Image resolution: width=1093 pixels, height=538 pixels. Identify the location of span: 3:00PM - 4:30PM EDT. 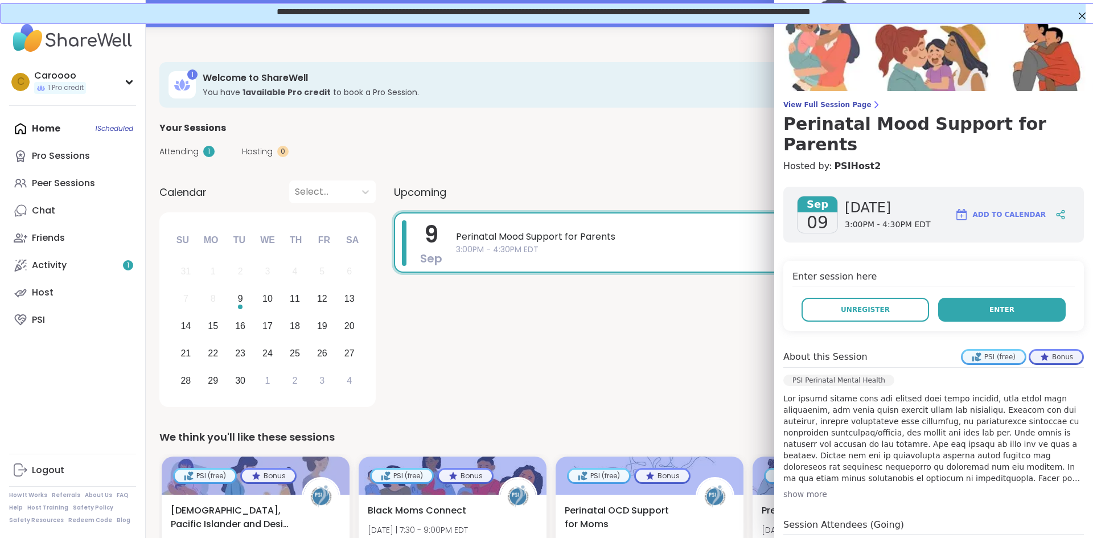
(757, 249).